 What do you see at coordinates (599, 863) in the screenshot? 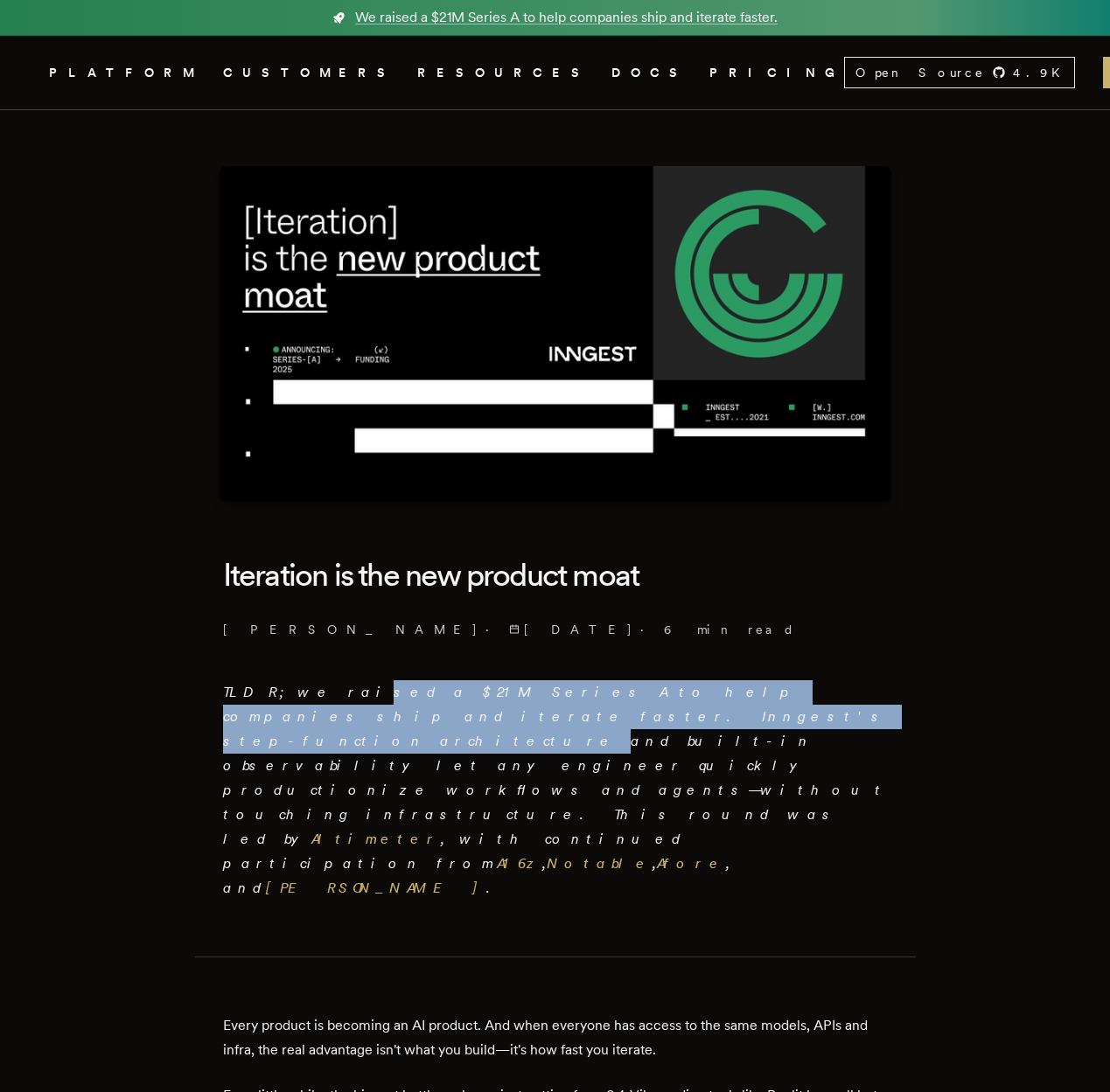
I see `a: Notable` at bounding box center [599, 863].